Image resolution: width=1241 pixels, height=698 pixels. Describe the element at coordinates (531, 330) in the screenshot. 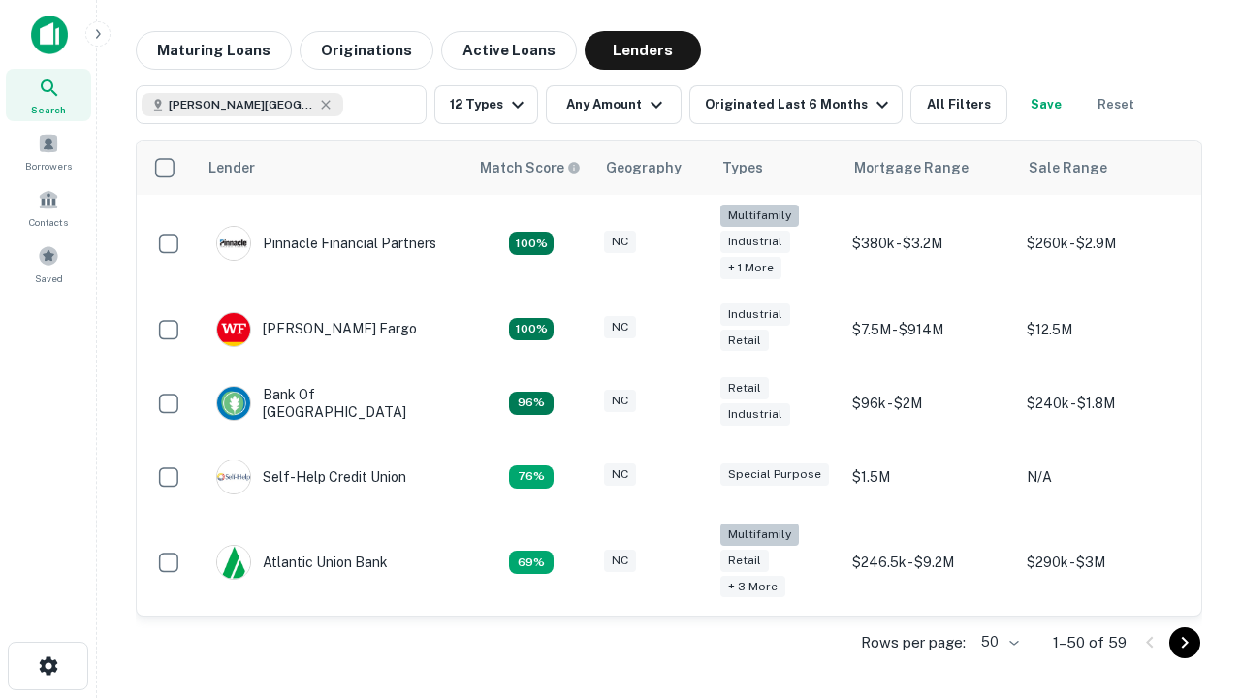

I see `div: Matching Properties: 15, hasApolloMatch: undefined` at that location.